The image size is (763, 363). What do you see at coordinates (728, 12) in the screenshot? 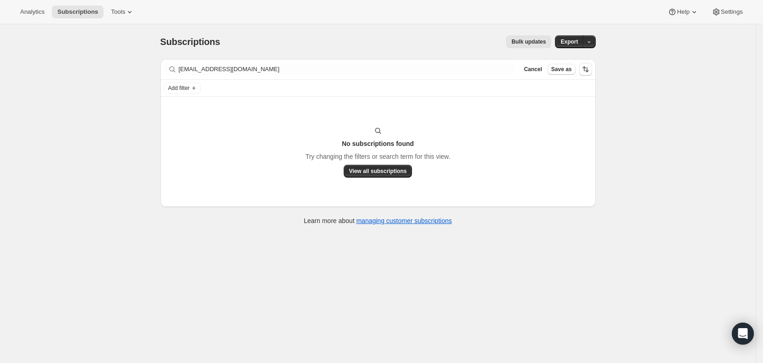
I see `button: Settings` at bounding box center [728, 12].